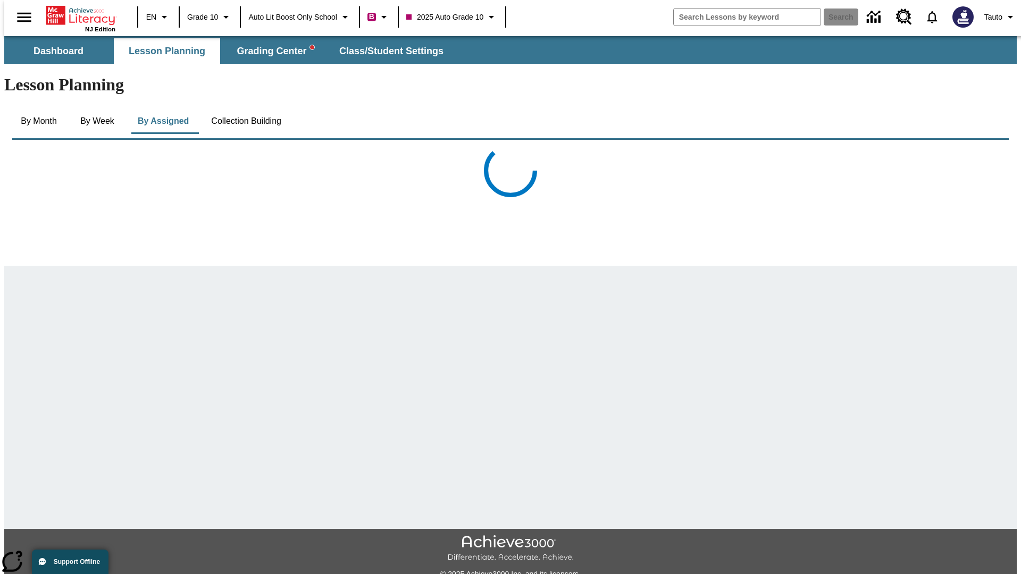  I want to click on button: By Month, so click(39, 121).